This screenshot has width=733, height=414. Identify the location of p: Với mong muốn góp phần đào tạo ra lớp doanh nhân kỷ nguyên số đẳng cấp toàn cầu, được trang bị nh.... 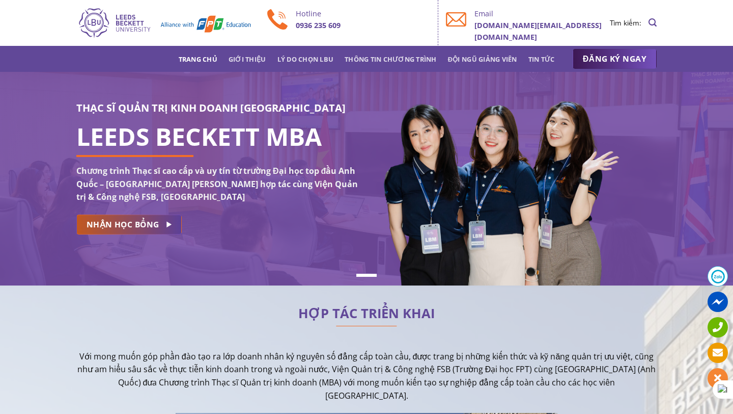
(367, 376).